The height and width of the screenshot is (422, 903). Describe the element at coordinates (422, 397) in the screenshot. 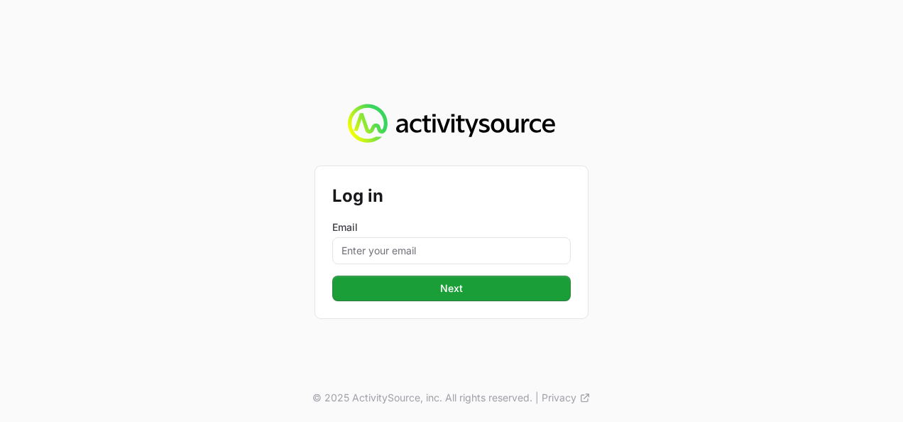

I see `p: © 2025 ActivitySource, inc. All rights reserved.` at that location.